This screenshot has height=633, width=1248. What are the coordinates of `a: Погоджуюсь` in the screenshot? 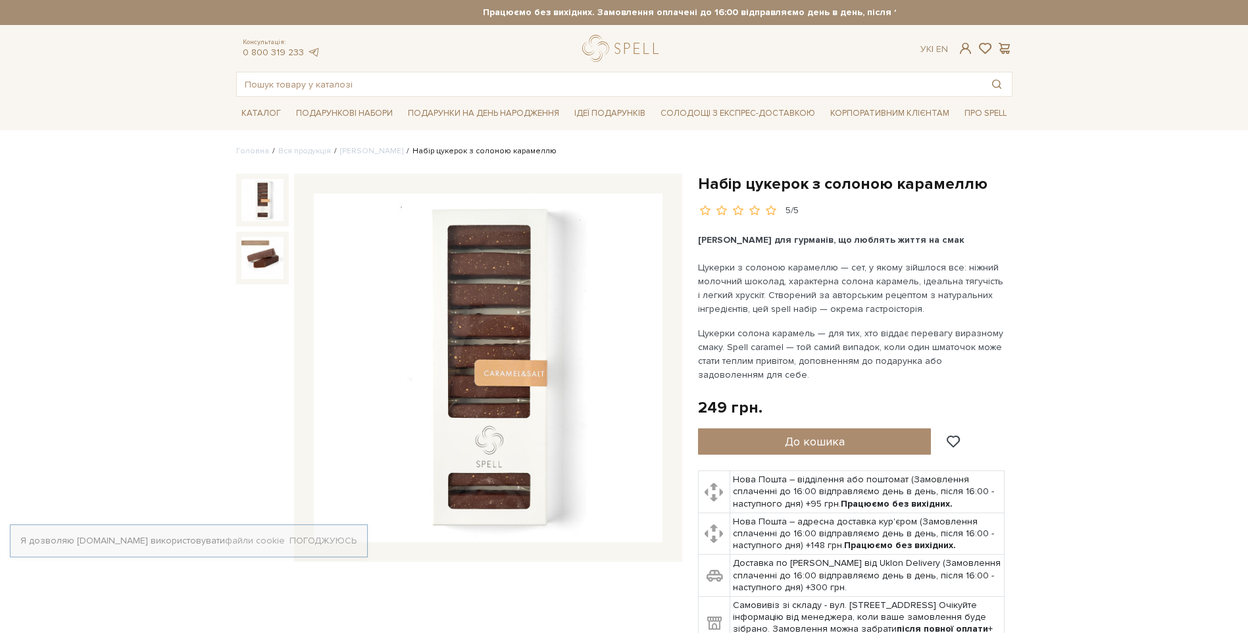 It's located at (323, 541).